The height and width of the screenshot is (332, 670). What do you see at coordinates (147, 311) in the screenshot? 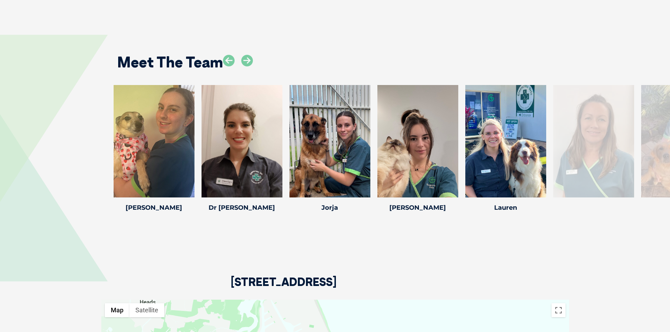
I see `button: Show satellite imagery` at bounding box center [147, 311].